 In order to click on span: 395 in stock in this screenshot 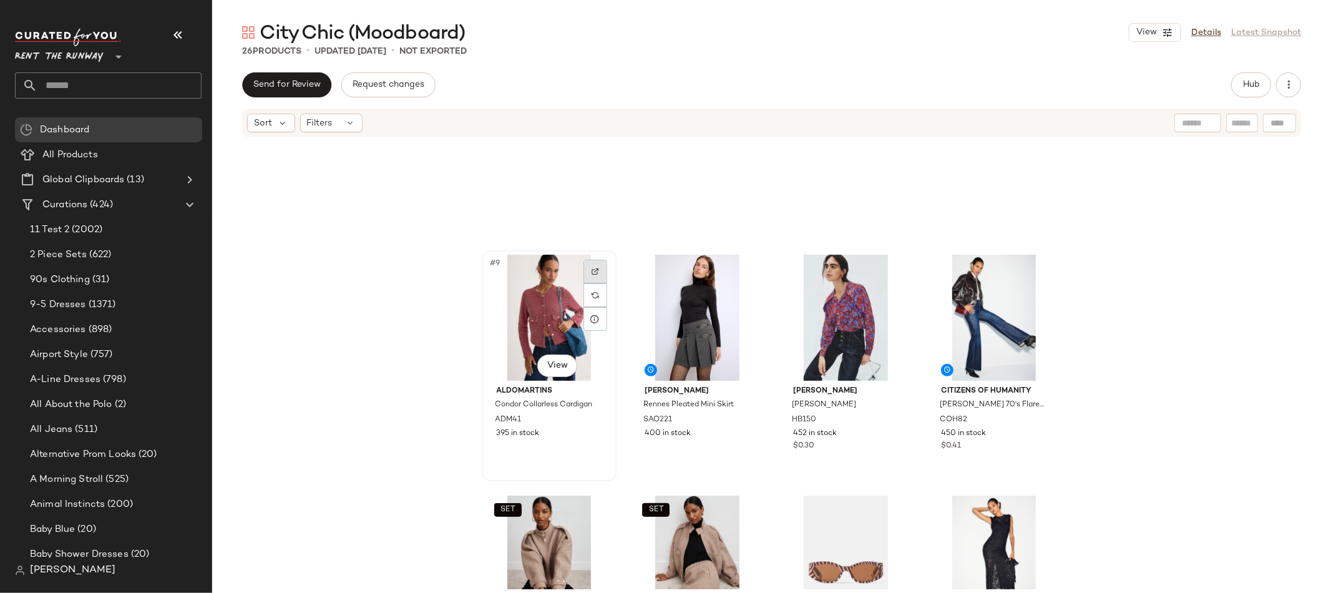, I will do `click(518, 434)`.